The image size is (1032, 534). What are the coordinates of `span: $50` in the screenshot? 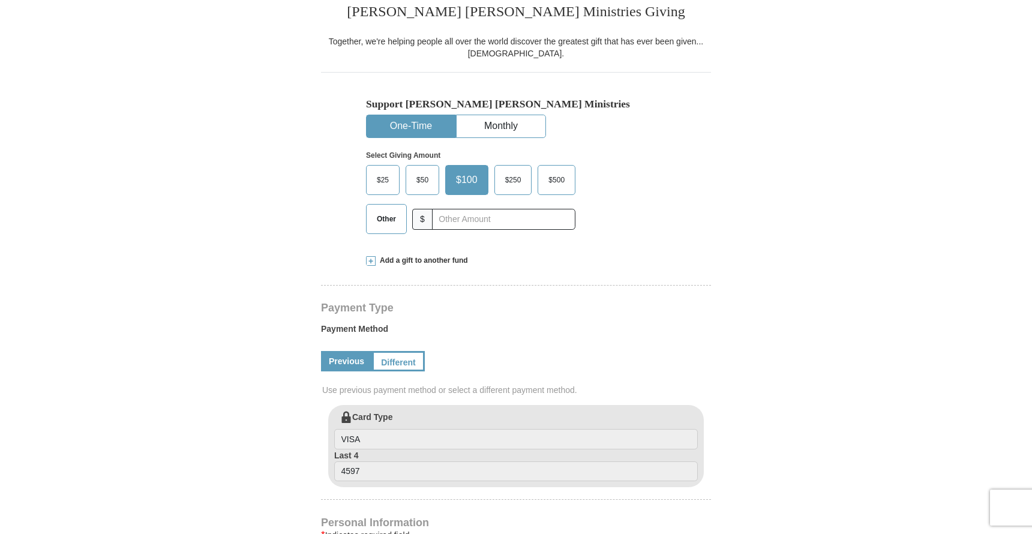 It's located at (422, 180).